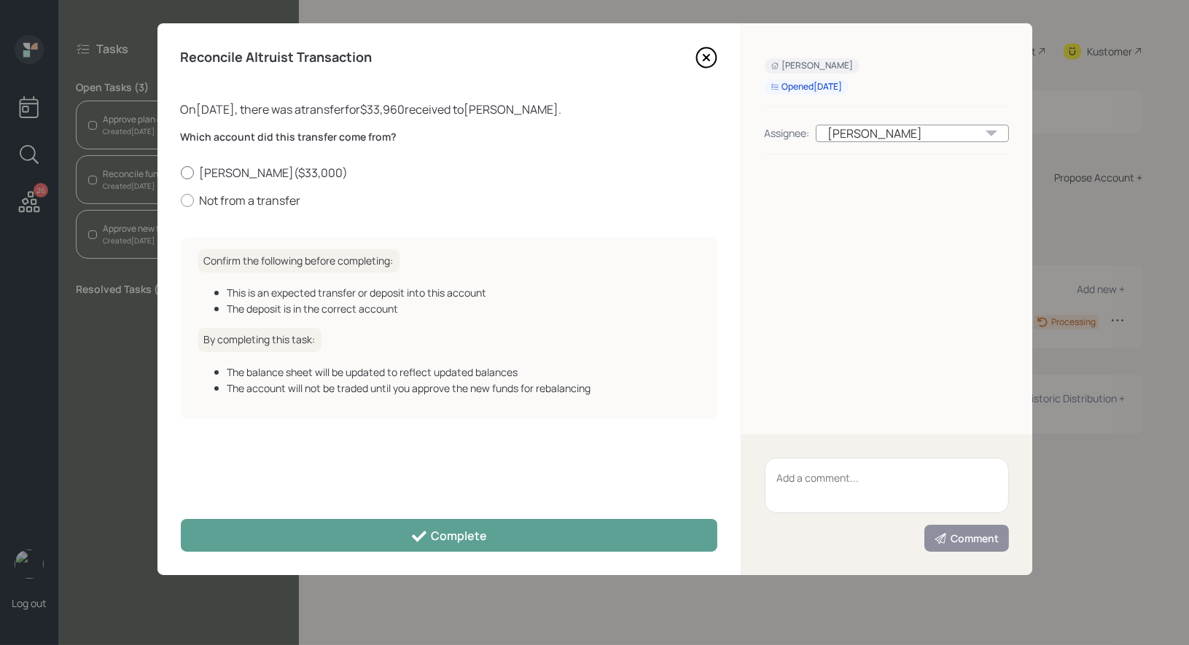  Describe the element at coordinates (260, 340) in the screenshot. I see `h6: By completing this task:` at that location.